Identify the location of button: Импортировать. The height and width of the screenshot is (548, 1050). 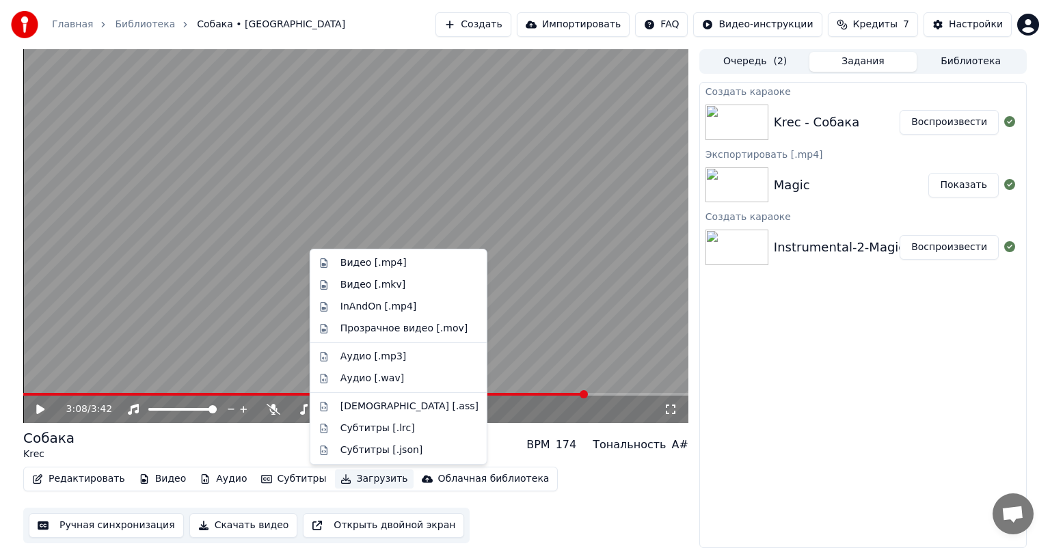
(574, 25).